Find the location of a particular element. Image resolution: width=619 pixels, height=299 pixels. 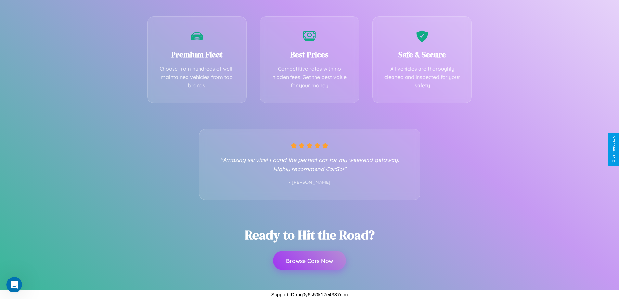

button: Browse Cars Now is located at coordinates (309, 260).